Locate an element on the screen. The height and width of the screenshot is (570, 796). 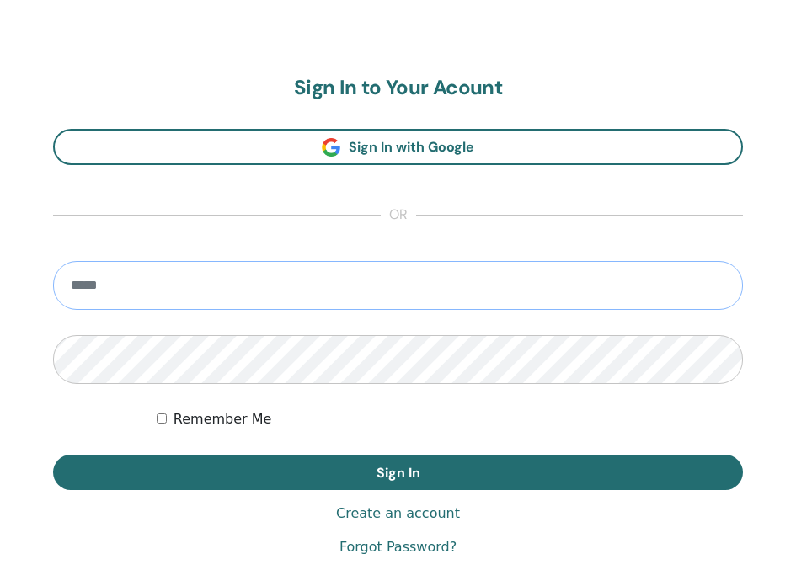
span: Sign In is located at coordinates (398, 472).